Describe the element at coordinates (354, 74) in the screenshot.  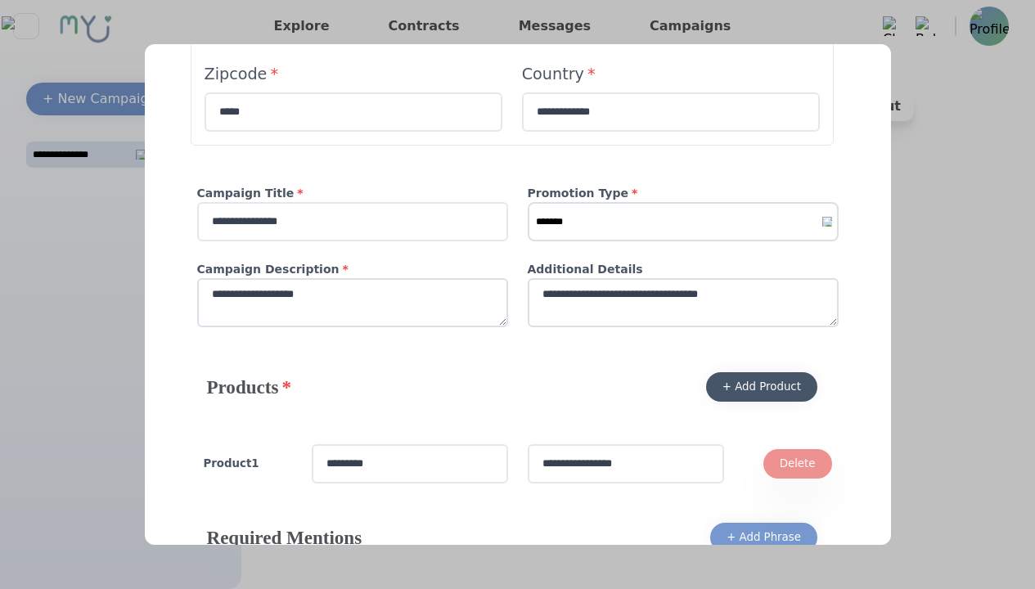
I see `h4: Zipcode` at that location.